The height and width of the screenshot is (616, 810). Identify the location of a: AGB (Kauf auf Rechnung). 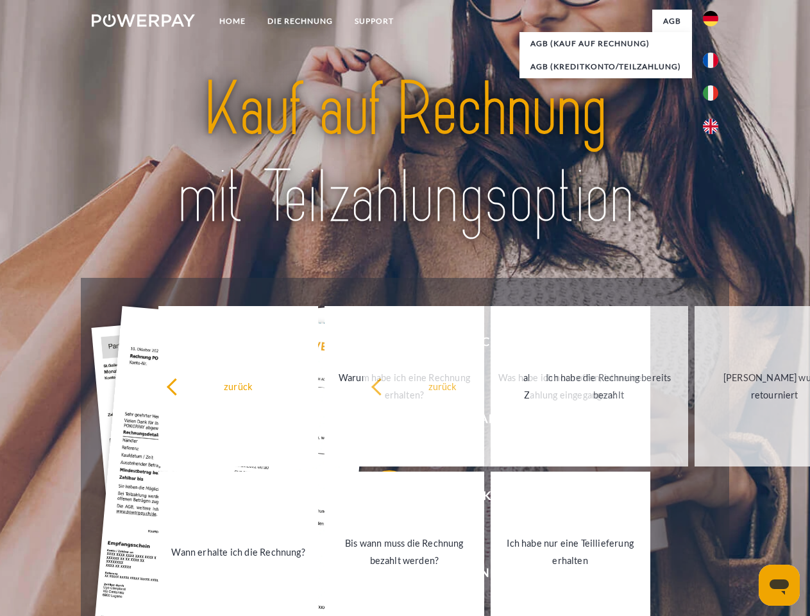
(606, 44).